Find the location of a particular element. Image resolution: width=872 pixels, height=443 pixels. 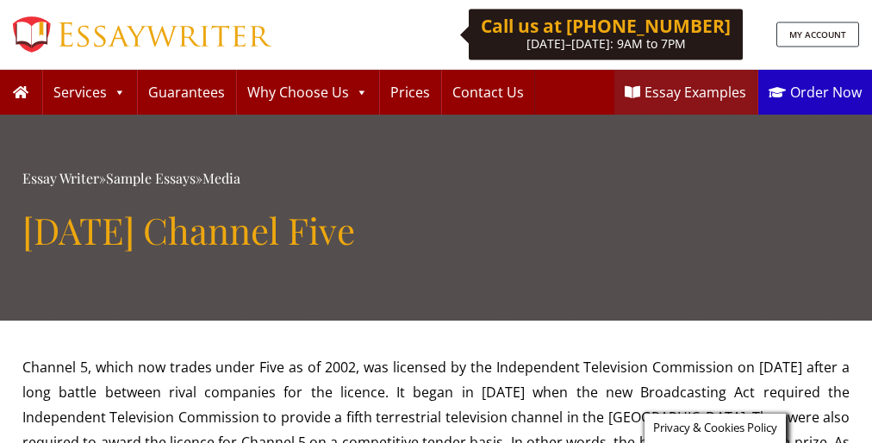

a: Essay Examples is located at coordinates (685, 92).